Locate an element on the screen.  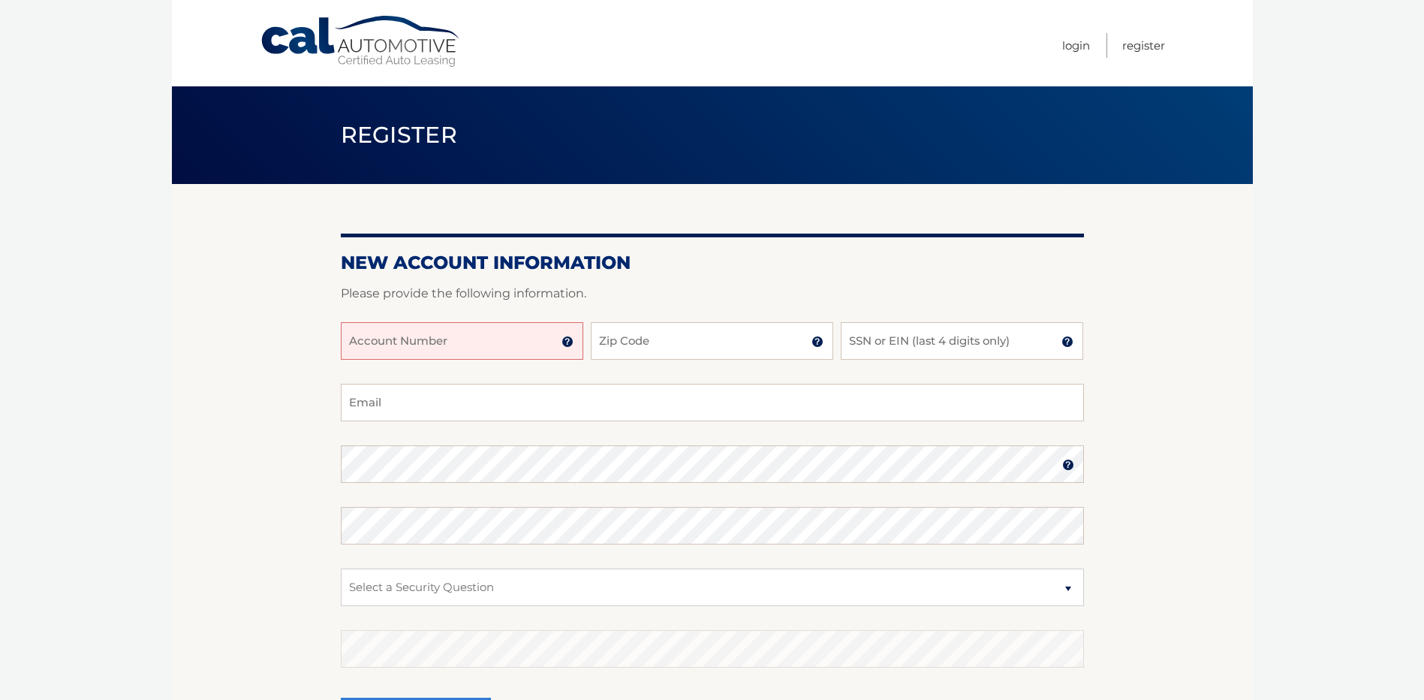
input: Email is located at coordinates (713, 402).